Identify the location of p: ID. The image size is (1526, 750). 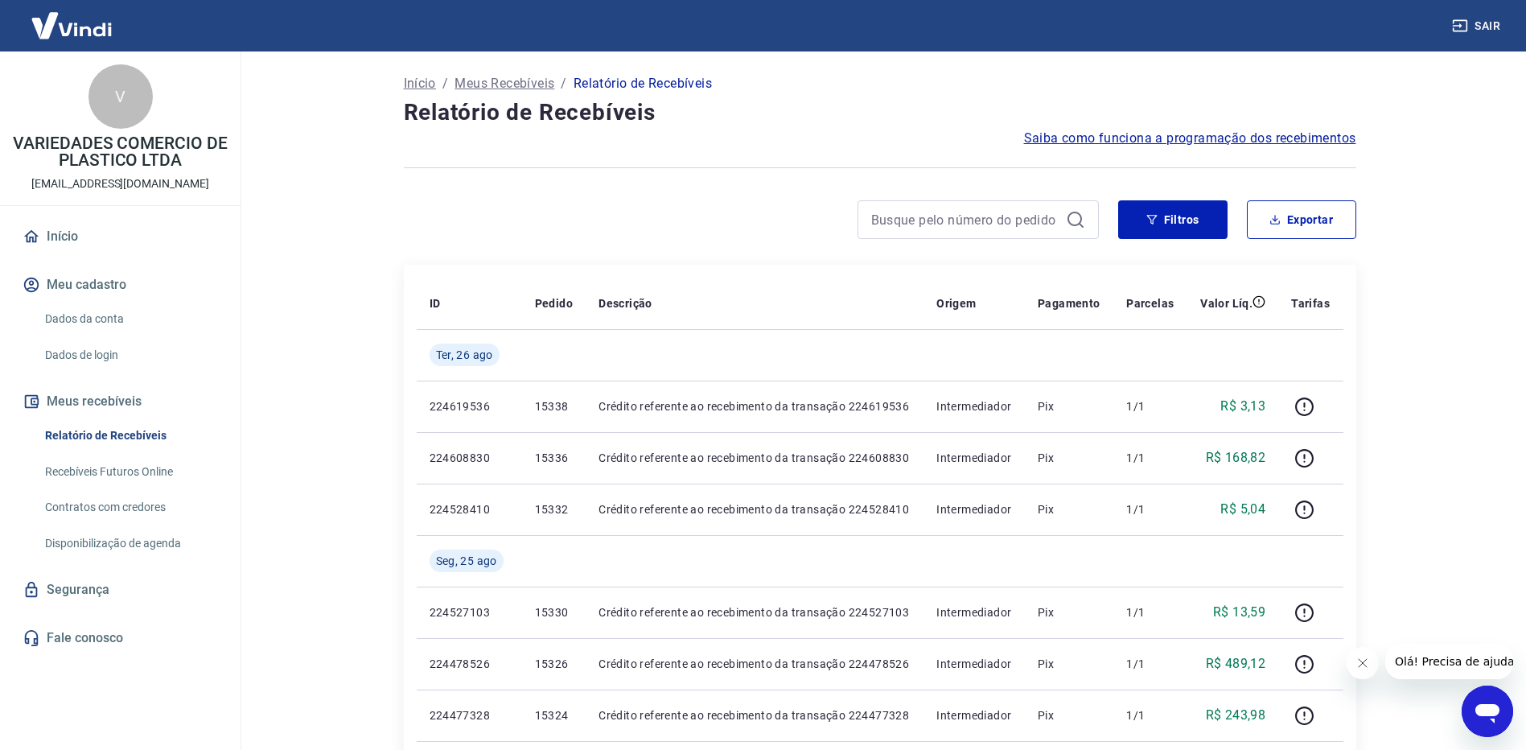
(435, 303).